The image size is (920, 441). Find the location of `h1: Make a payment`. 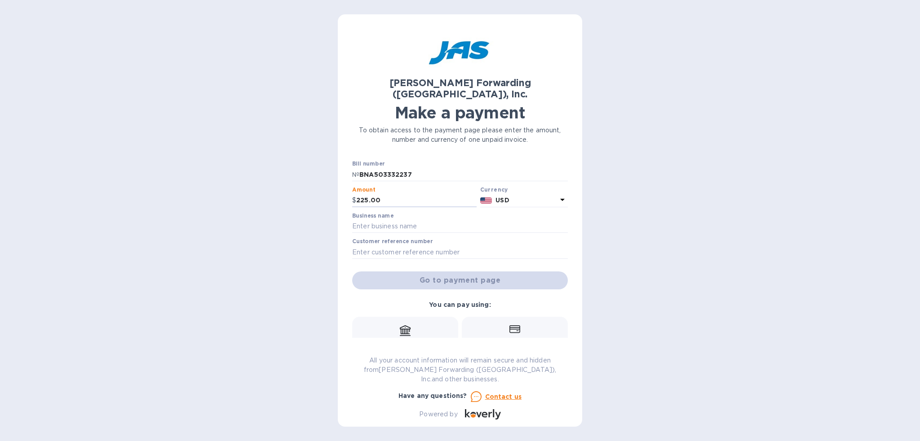

h1: Make a payment is located at coordinates (460, 113).